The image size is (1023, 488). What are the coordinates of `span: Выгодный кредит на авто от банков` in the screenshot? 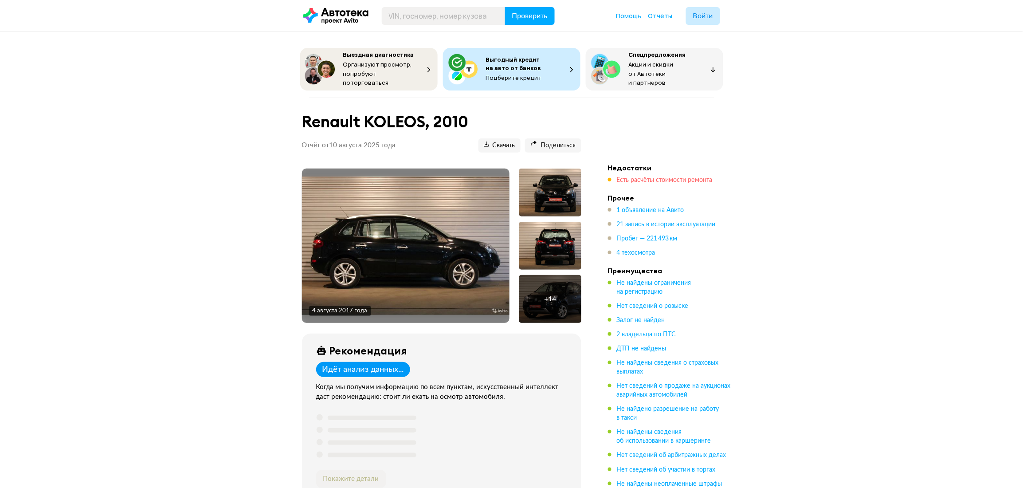 It's located at (513, 63).